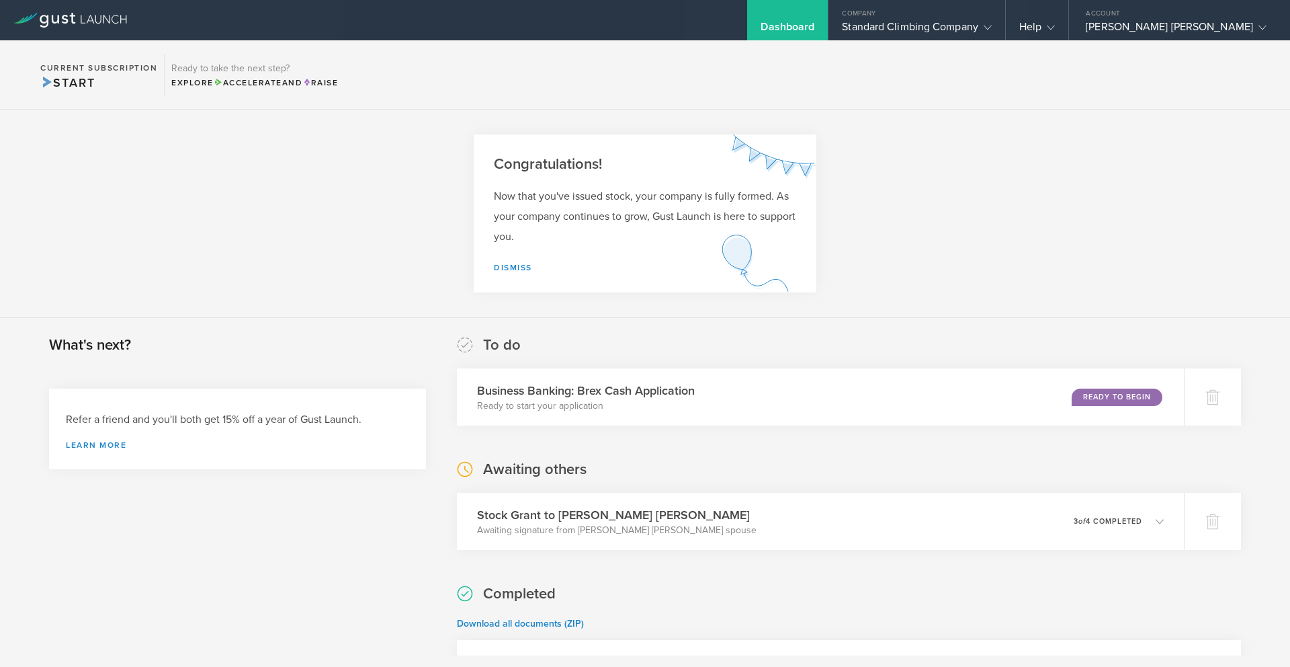  What do you see at coordinates (1037, 30) in the screenshot?
I see `div: Help` at bounding box center [1037, 30].